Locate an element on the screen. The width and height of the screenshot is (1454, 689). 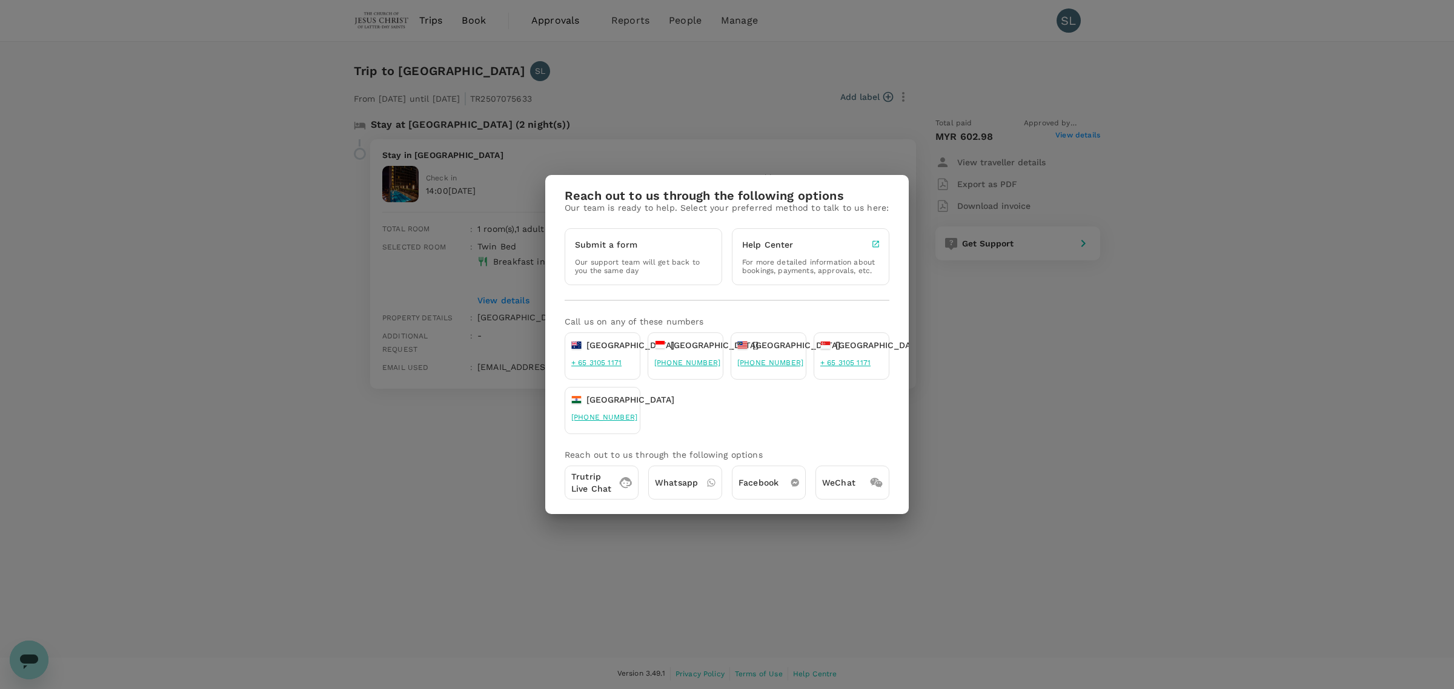
p: Submit a form is located at coordinates (606, 245).